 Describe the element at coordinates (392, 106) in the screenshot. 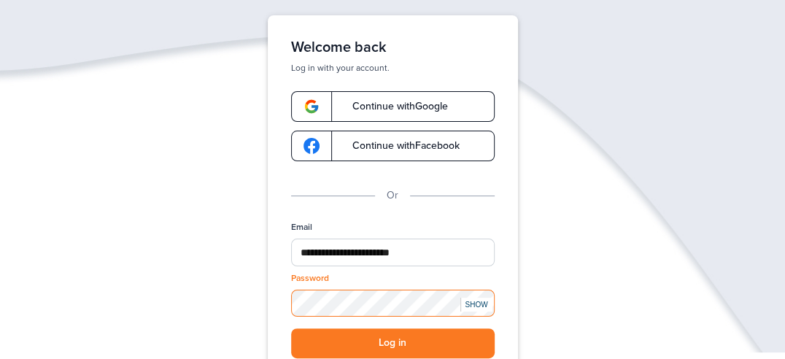

I see `span: Continue with Google` at that location.